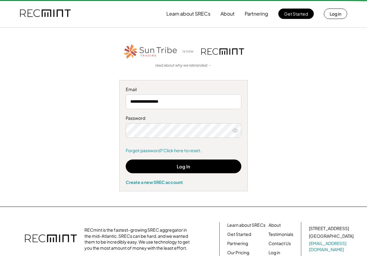  Describe the element at coordinates (246, 226) in the screenshot. I see `a: Learn about SRECs` at that location.